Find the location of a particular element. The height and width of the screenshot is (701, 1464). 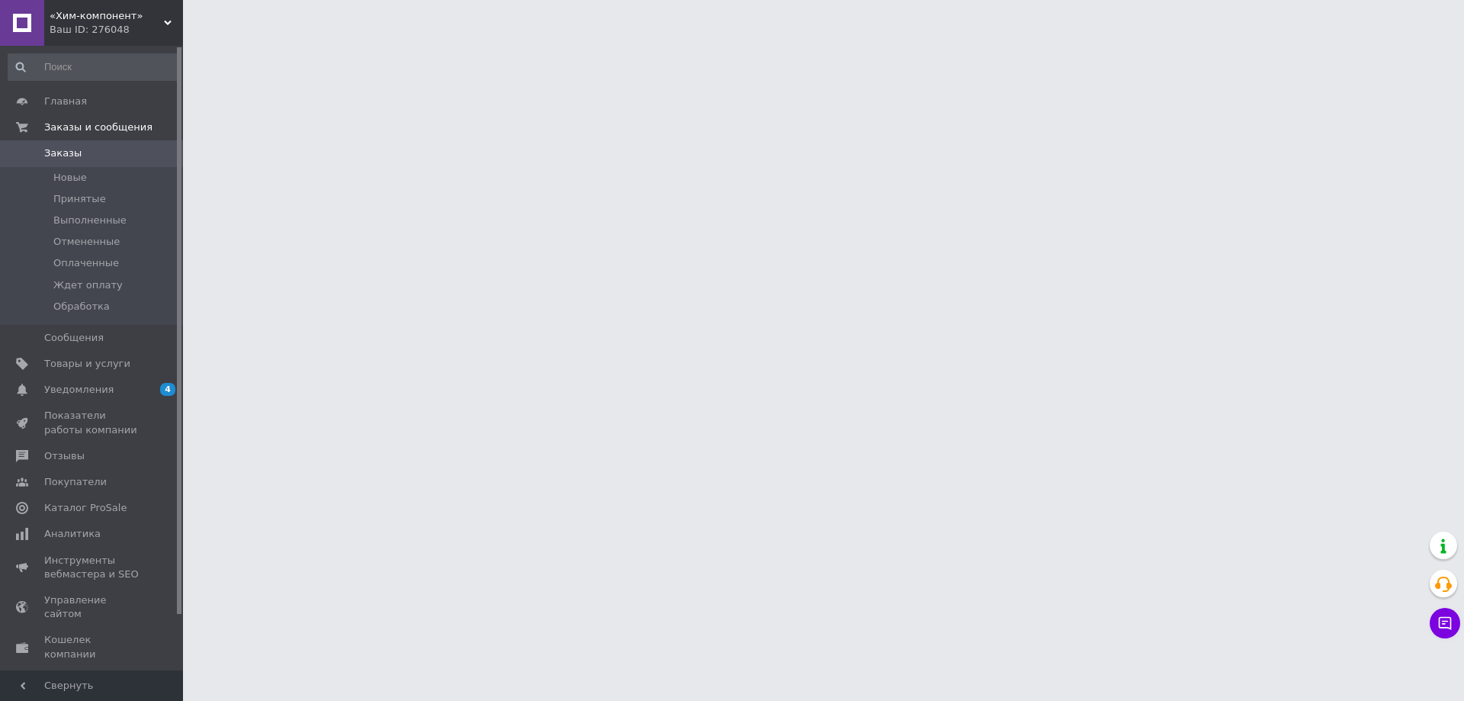

span: Показатели работы компании is located at coordinates (92, 422).